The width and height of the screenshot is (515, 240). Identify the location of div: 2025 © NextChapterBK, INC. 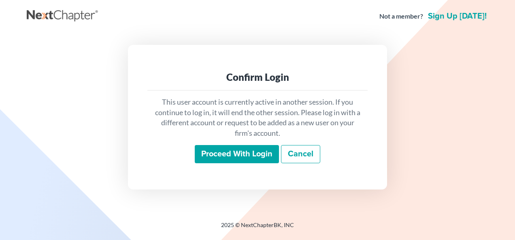
(257, 229).